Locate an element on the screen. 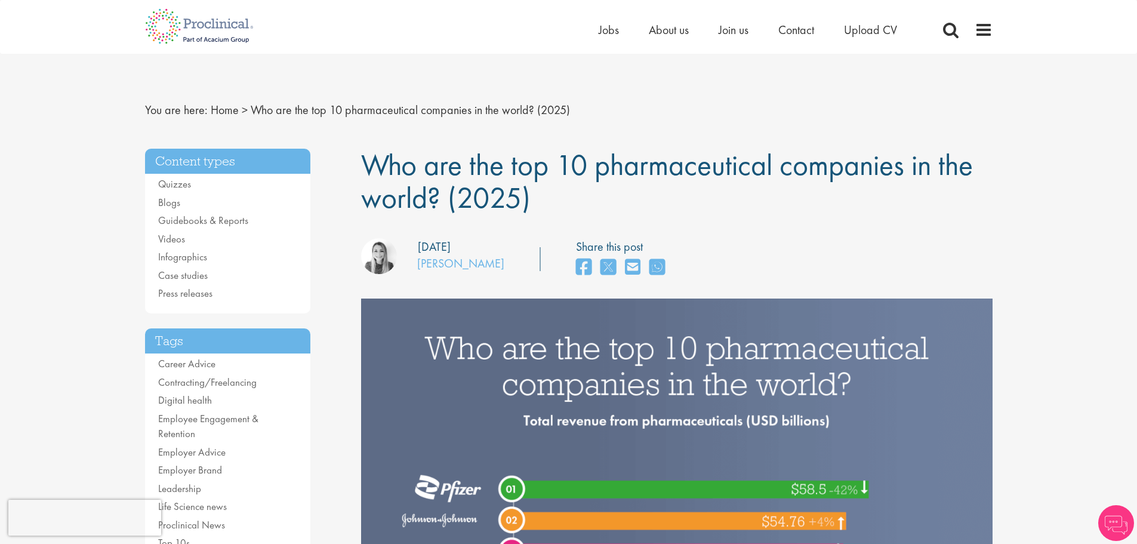  a: Quizzes is located at coordinates (174, 184).